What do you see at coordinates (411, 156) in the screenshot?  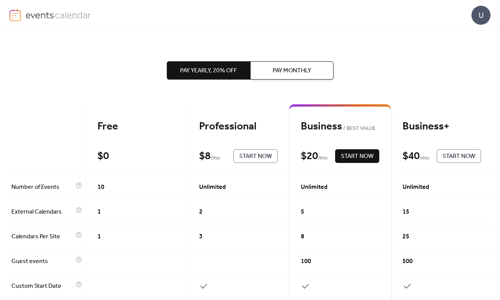 I see `div: $ 40` at bounding box center [411, 156].